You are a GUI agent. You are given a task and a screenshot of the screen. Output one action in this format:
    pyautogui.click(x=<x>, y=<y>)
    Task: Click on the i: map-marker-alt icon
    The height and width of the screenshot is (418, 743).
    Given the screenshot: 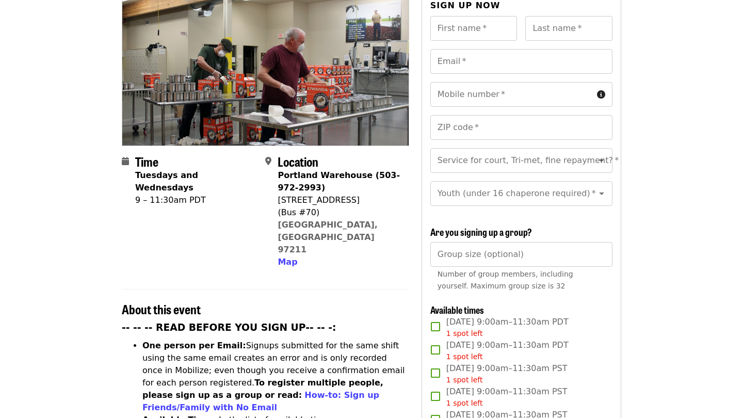 What is the action you would take?
    pyautogui.click(x=268, y=161)
    